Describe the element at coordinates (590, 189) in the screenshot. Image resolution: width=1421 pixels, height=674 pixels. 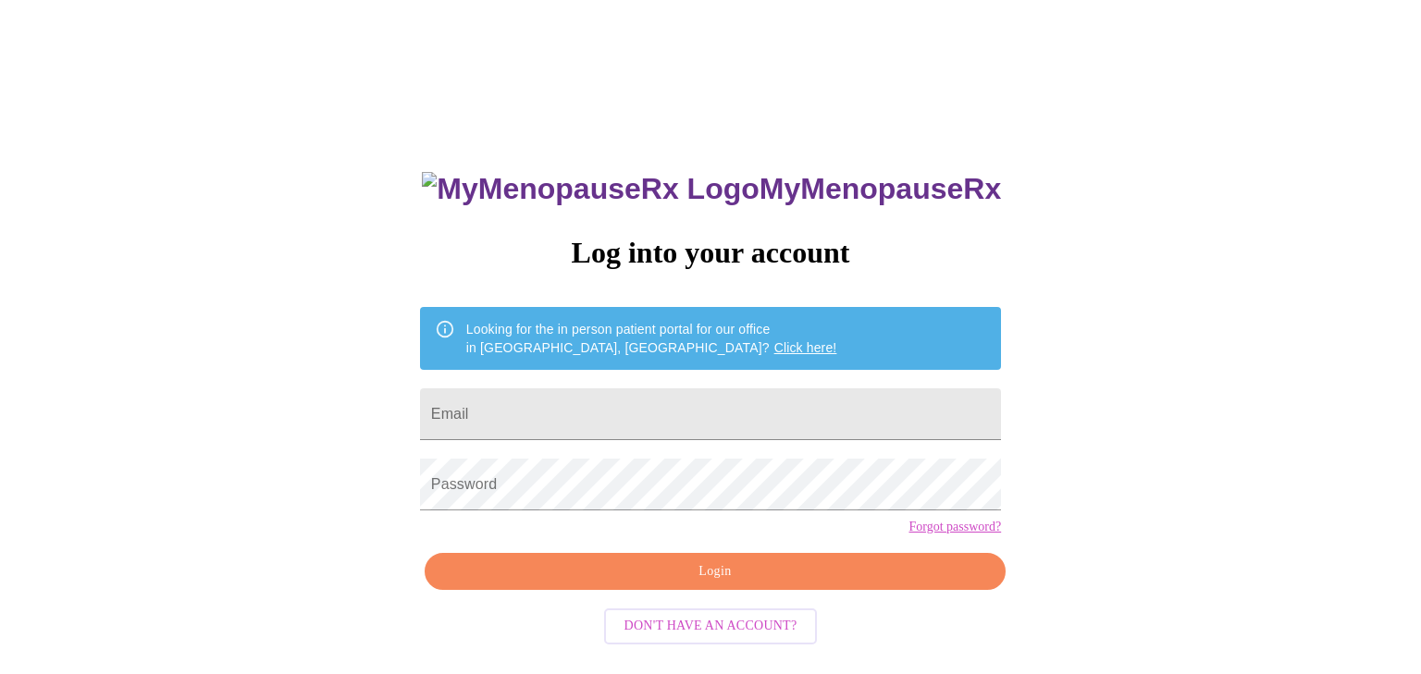
I see `img: MyMenopauseRx Logo` at that location.